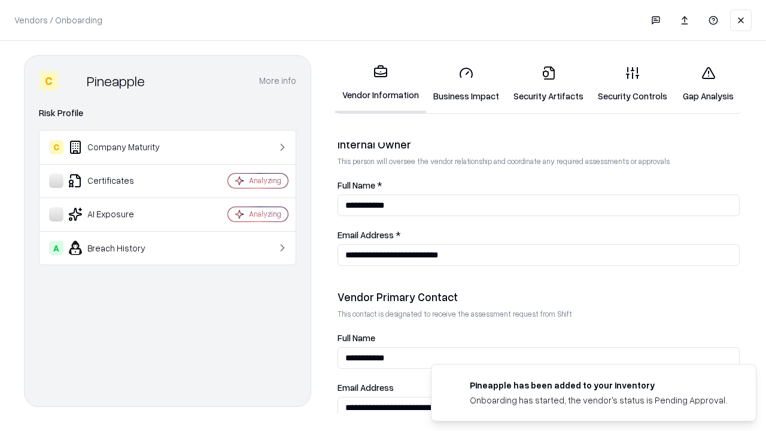  What do you see at coordinates (168, 113) in the screenshot?
I see `div: Risk Profile` at bounding box center [168, 113].